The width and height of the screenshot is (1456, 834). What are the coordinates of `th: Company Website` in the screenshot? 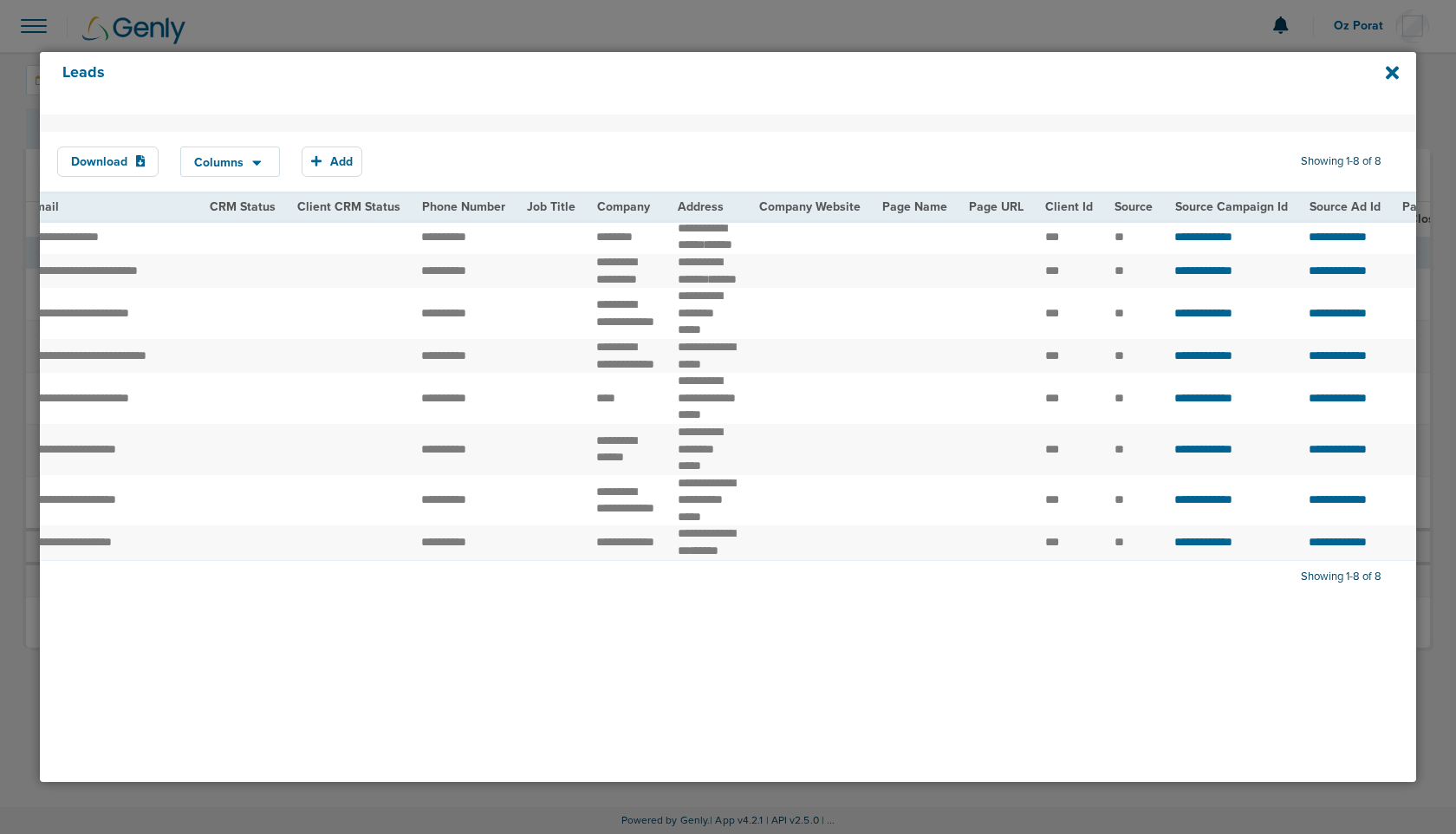 It's located at (810, 207).